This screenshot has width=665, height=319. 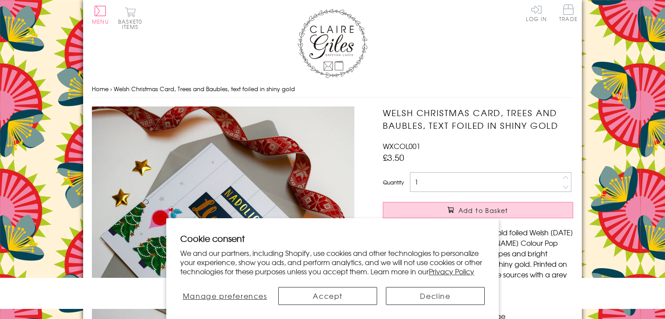 What do you see at coordinates (333, 262) in the screenshot?
I see `p: We and our partners, including Shopify, use cookies and other technologies to personalize your ex...` at bounding box center [333, 262].